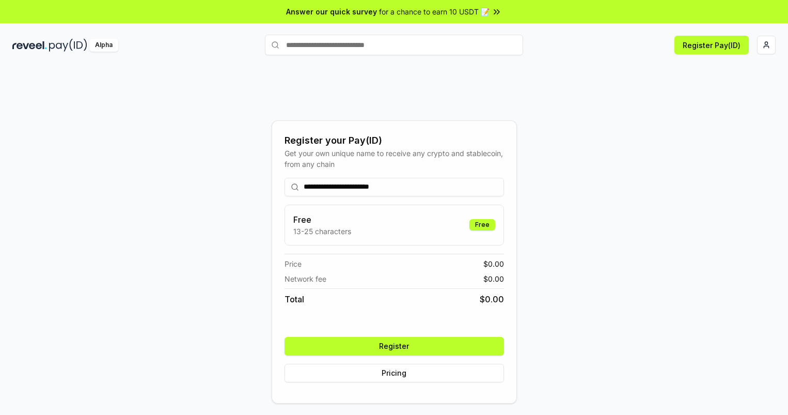 This screenshot has width=788, height=415. I want to click on span: Price, so click(293, 263).